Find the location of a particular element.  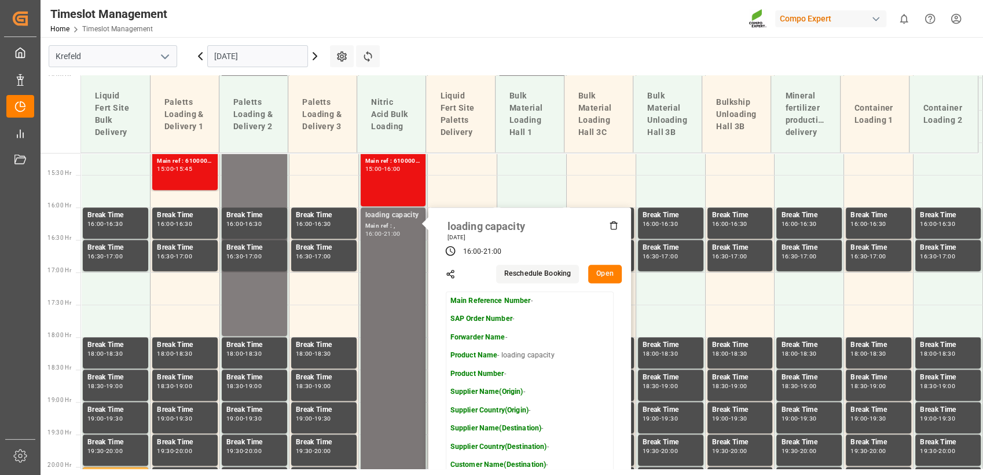

input: DD-MM-YYYY is located at coordinates (258, 56).